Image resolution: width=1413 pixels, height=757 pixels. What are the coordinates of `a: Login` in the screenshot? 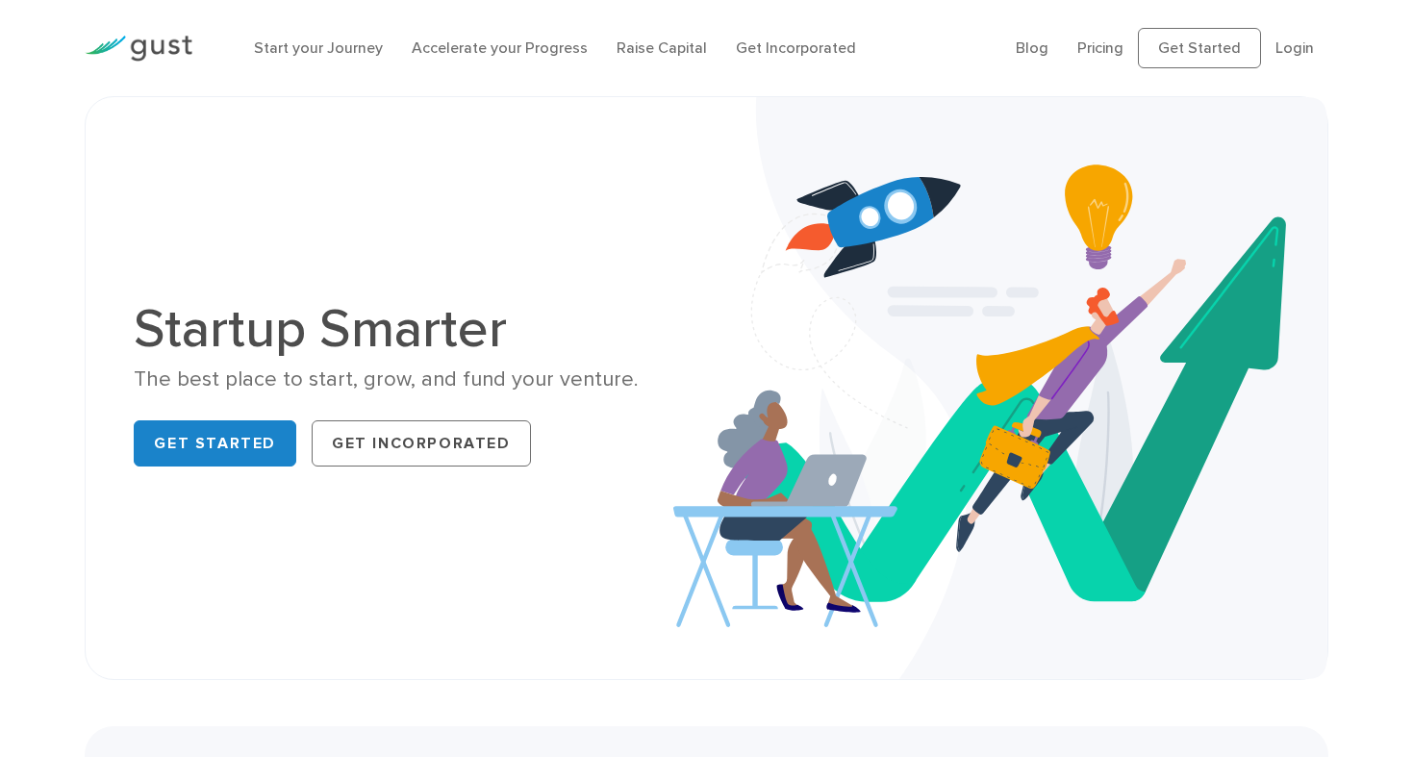 It's located at (1294, 47).